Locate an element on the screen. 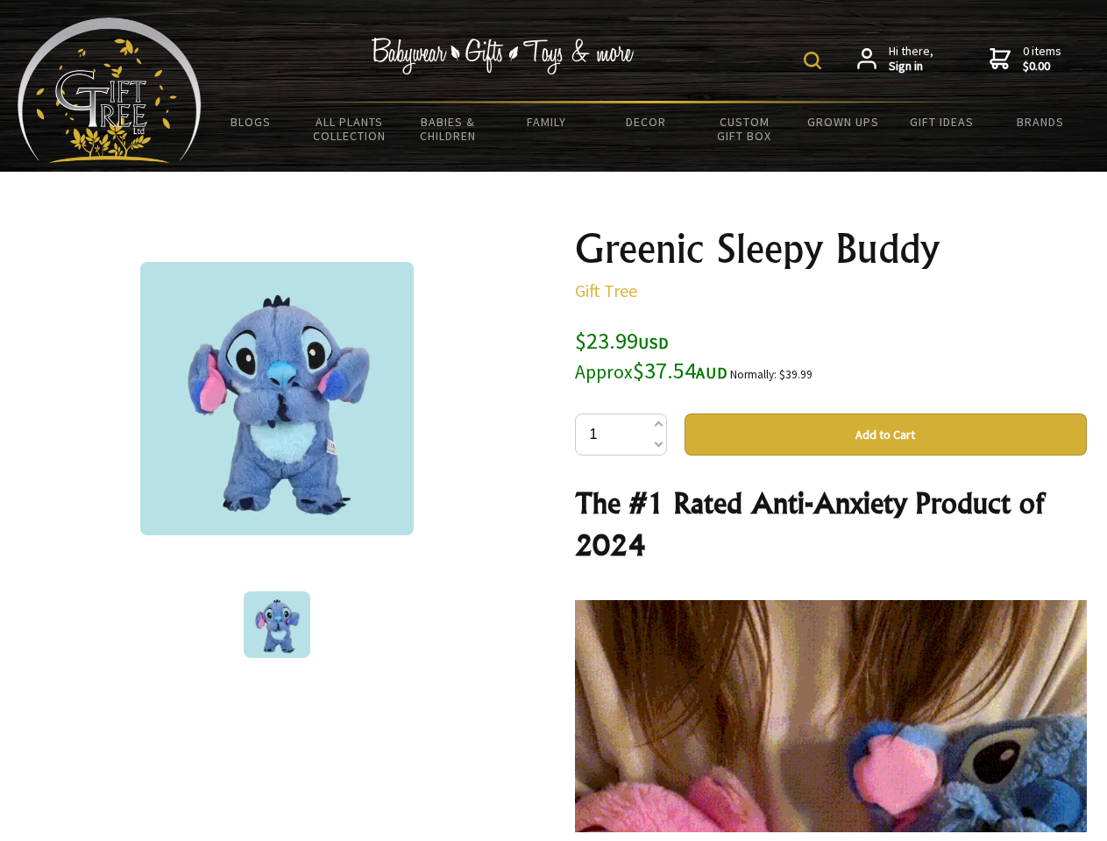  span: Hi there, is located at coordinates (911, 59).